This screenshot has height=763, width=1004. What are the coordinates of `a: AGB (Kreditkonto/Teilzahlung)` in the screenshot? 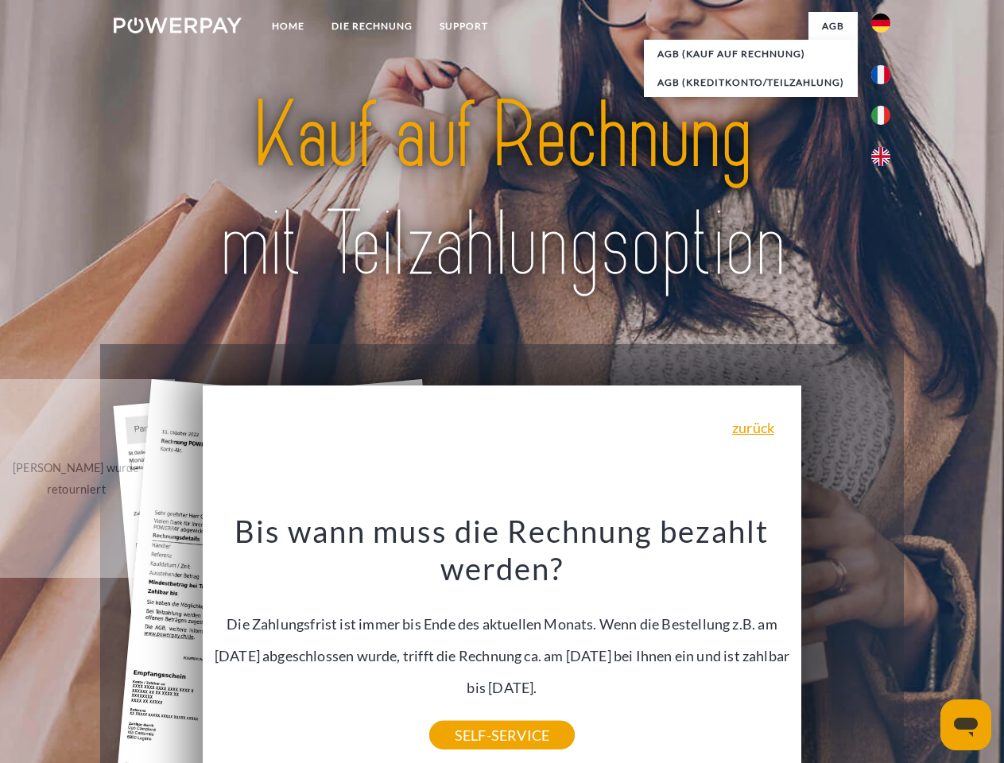 It's located at (750, 83).